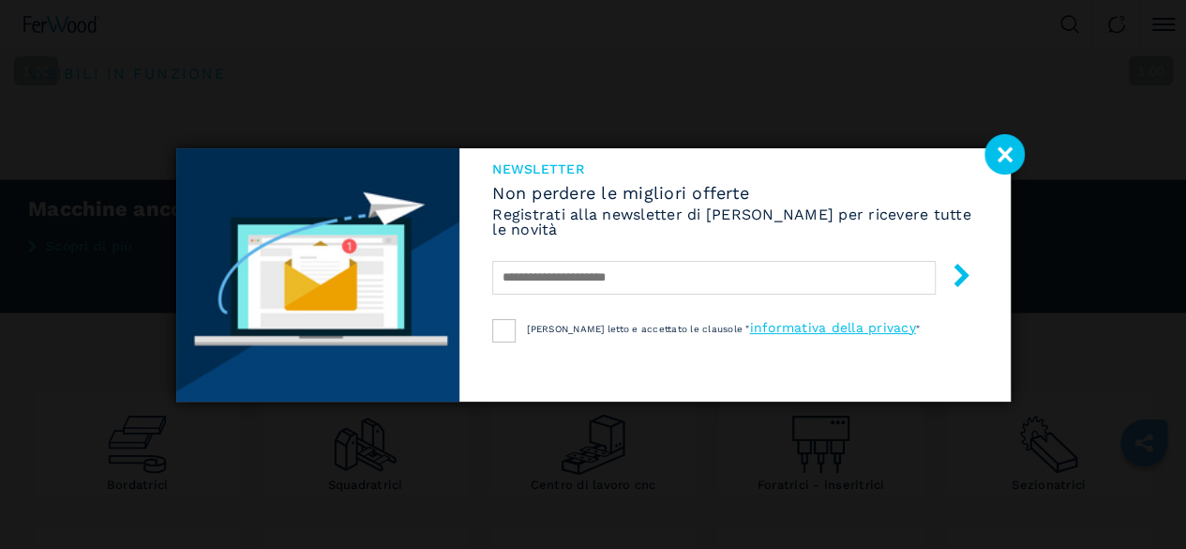 The image size is (1186, 549). What do you see at coordinates (318, 275) in the screenshot?
I see `img: Newsletter image` at bounding box center [318, 275].